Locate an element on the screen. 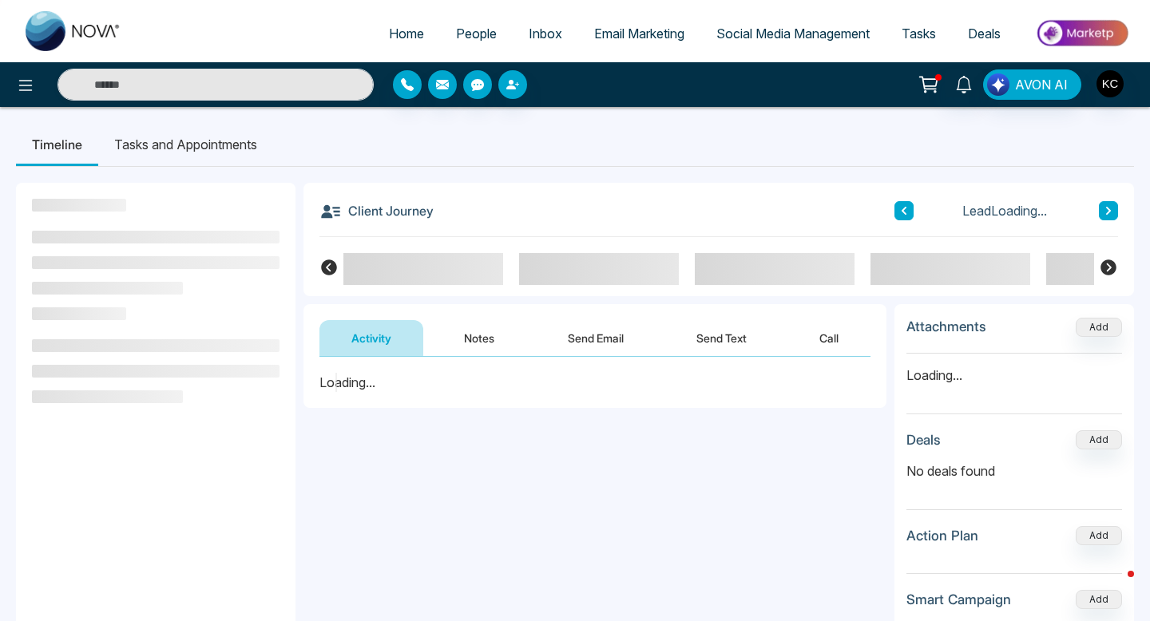  span: People is located at coordinates (476, 34).